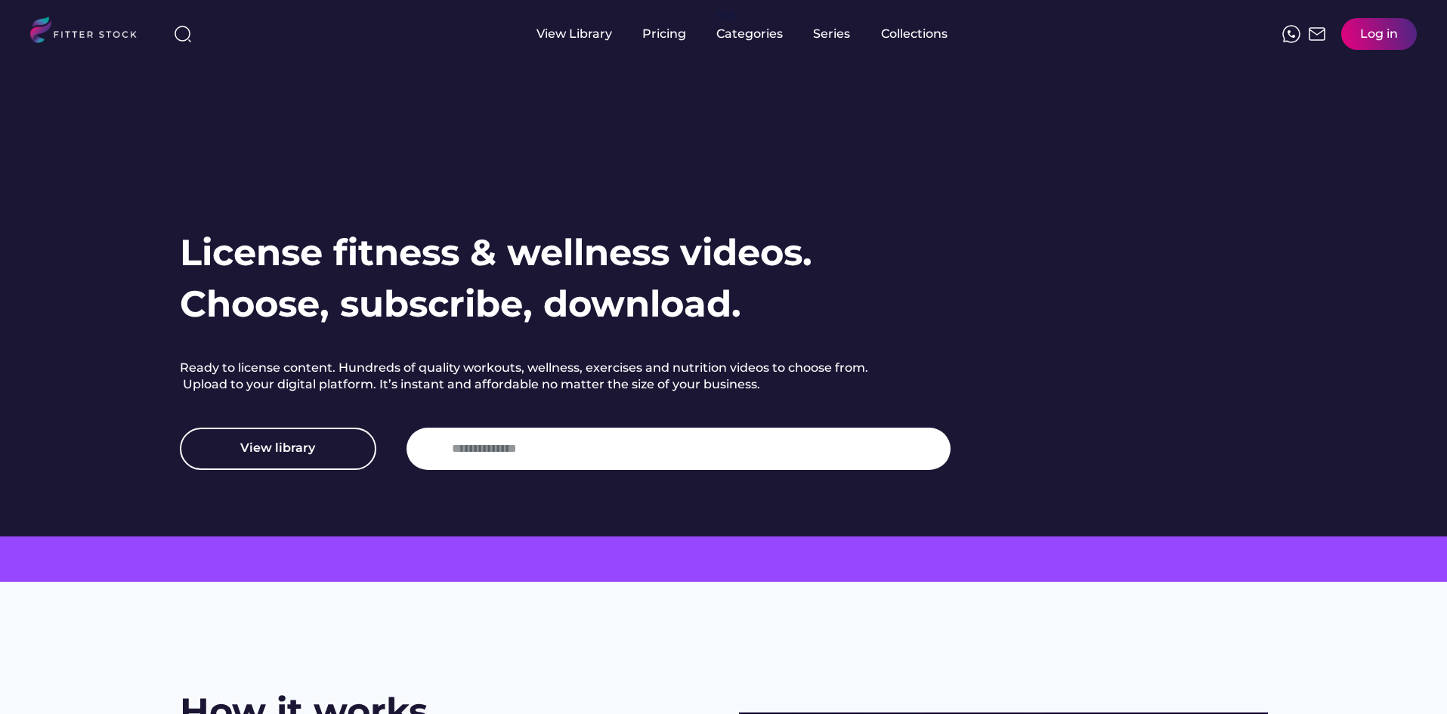  What do you see at coordinates (1379, 34) in the screenshot?
I see `div: Log in` at bounding box center [1379, 34].